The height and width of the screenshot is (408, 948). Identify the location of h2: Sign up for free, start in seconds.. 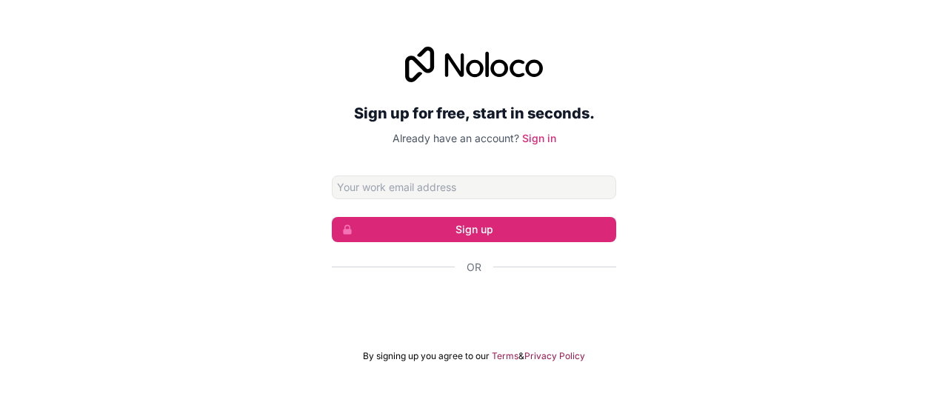
(474, 113).